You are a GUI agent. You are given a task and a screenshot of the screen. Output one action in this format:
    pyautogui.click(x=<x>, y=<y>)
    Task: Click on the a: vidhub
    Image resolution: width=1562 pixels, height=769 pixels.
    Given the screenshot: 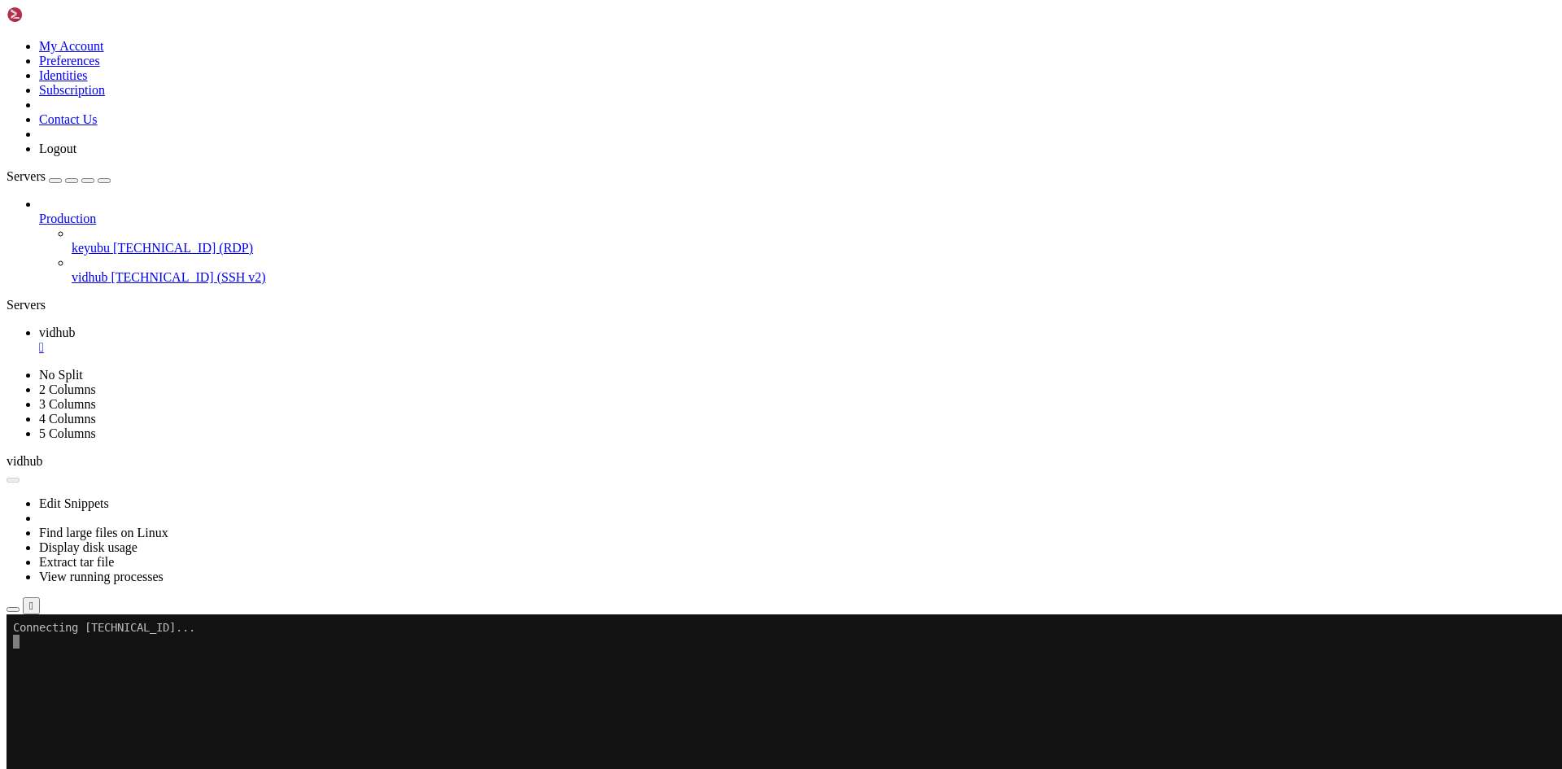 What is the action you would take?
    pyautogui.click(x=797, y=340)
    